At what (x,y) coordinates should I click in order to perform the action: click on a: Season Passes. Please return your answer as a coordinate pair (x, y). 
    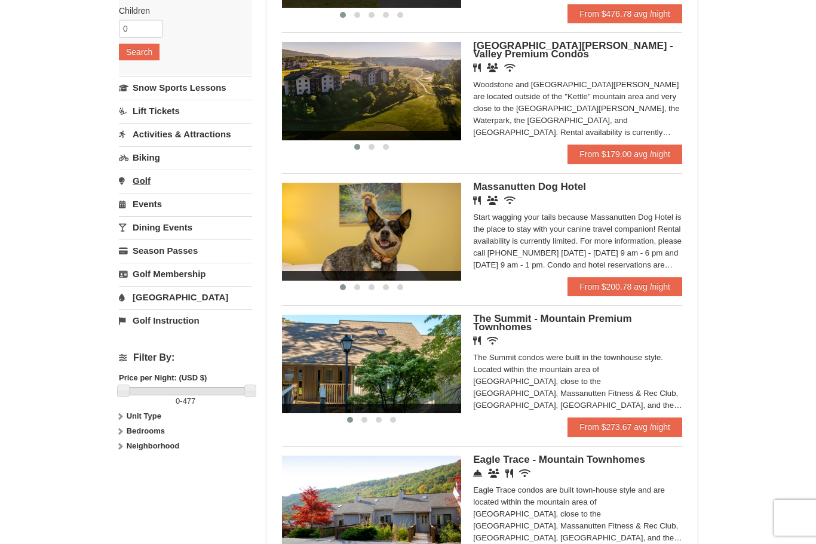
    Looking at the image, I should click on (185, 250).